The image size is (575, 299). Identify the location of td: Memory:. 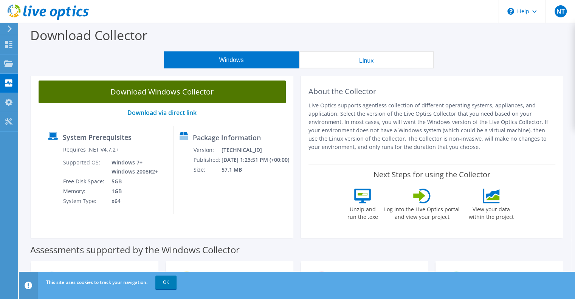
(84, 191).